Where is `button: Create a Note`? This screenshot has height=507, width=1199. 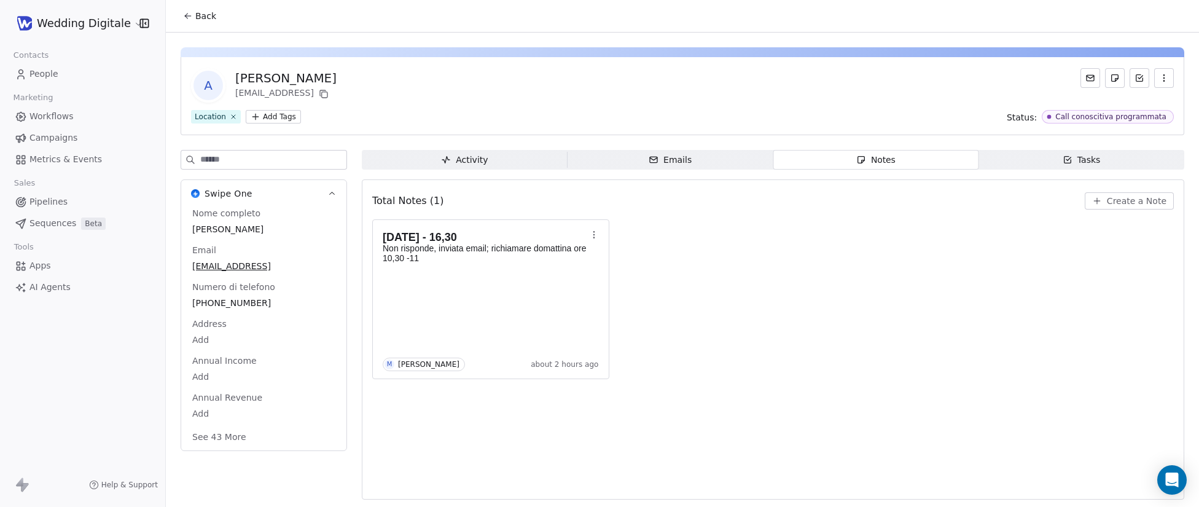 button: Create a Note is located at coordinates (1129, 201).